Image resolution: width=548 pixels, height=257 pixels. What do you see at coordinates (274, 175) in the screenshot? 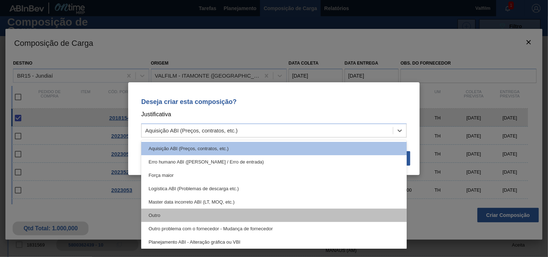
I see `div: Força maior` at bounding box center [274, 175].